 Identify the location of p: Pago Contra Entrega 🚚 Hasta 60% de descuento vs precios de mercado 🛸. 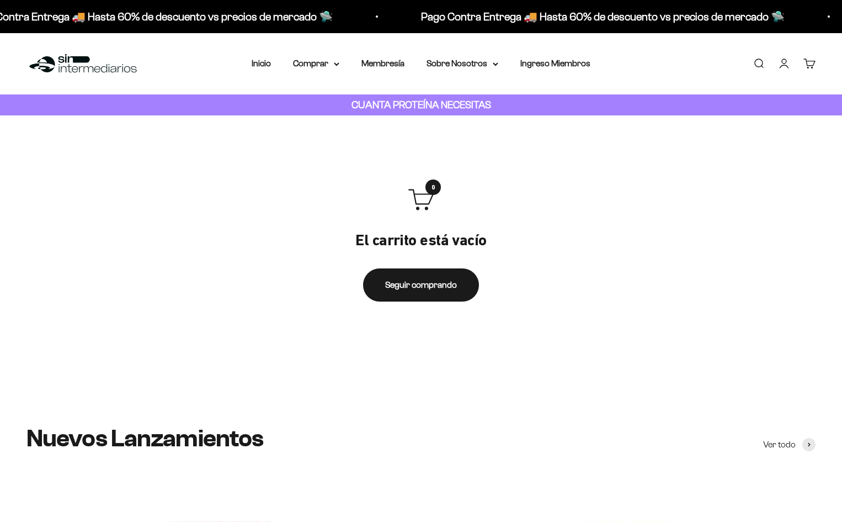
(602, 17).